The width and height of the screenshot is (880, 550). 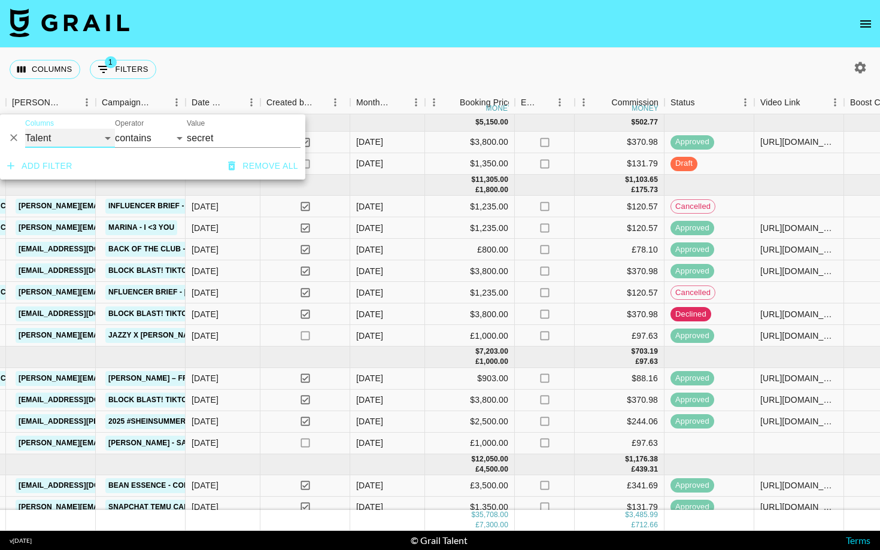 I want to click on button: open drawer, so click(x=866, y=24).